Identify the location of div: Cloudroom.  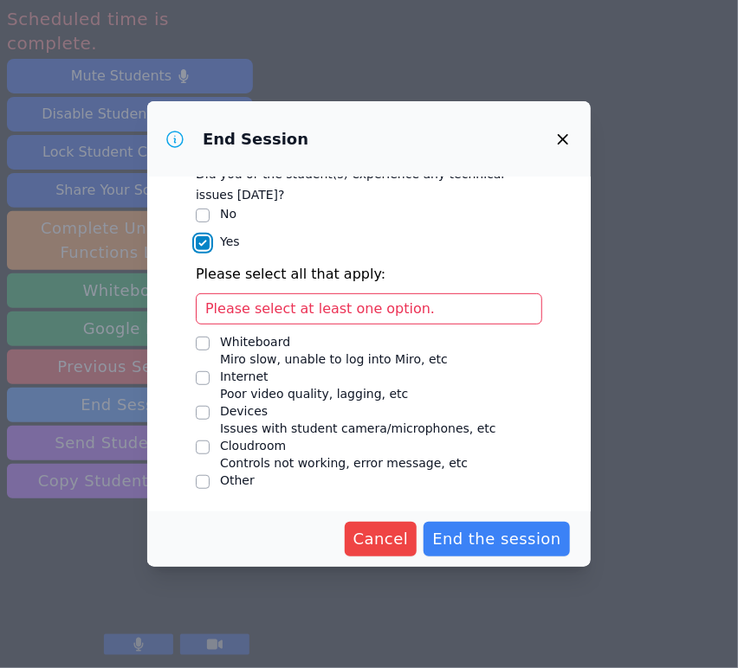
(344, 446).